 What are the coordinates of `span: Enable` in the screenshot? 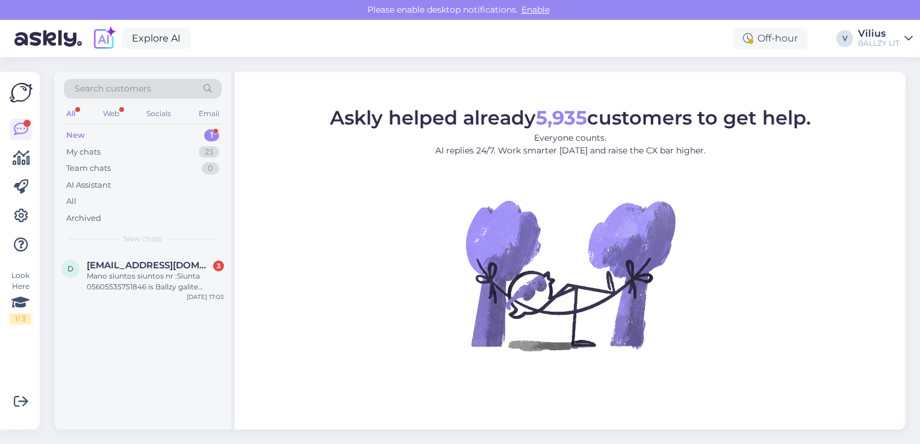 It's located at (535, 10).